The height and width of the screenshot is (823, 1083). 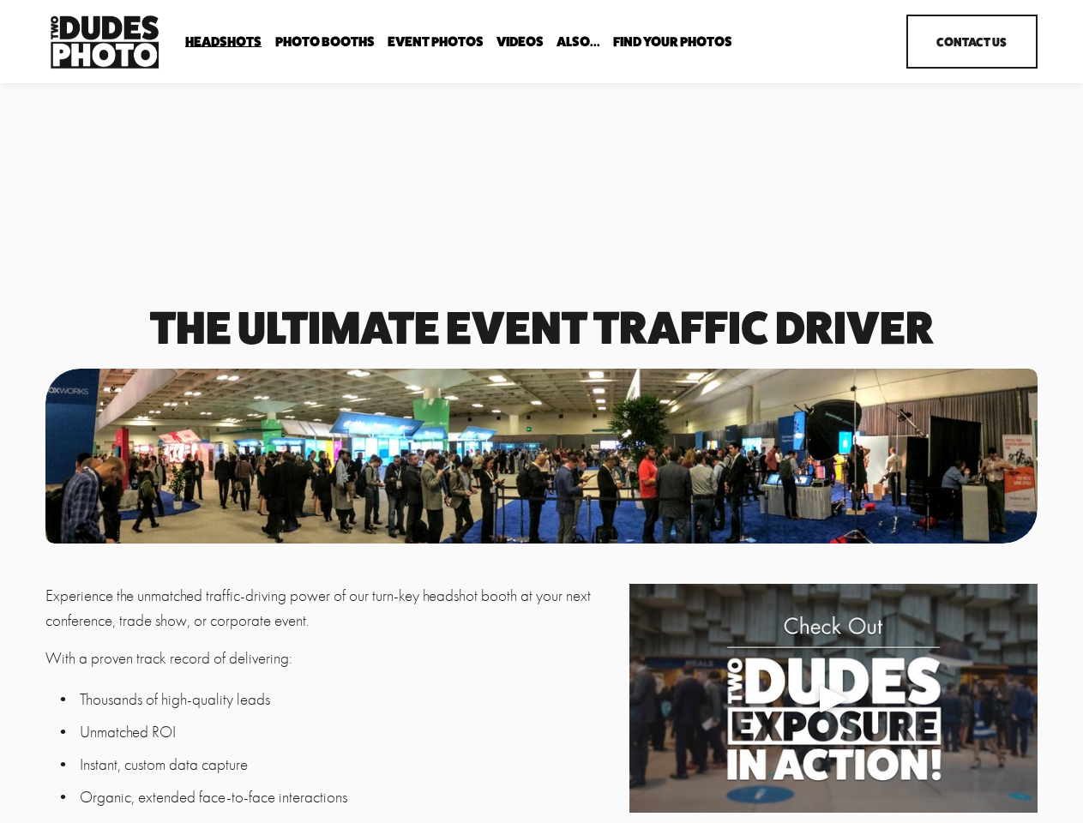 I want to click on p: Unmatched ROI, so click(x=350, y=732).